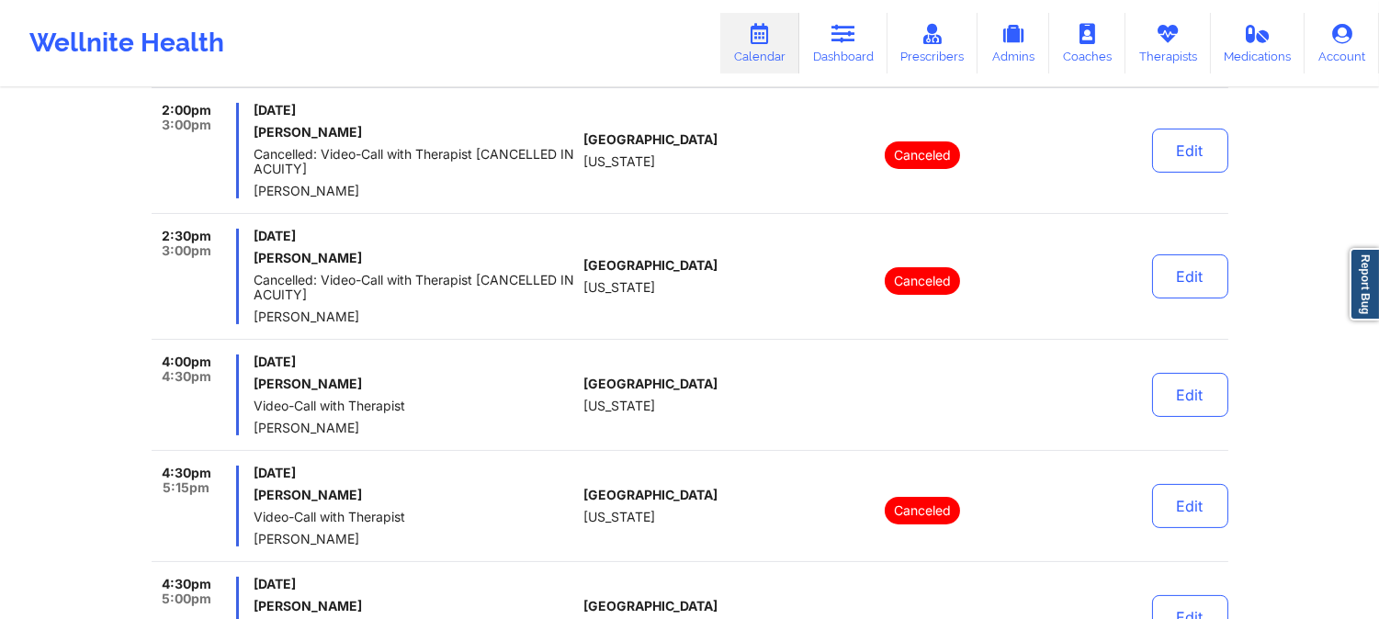 This screenshot has height=619, width=1379. Describe the element at coordinates (186, 362) in the screenshot. I see `span: 4:00pm` at that location.